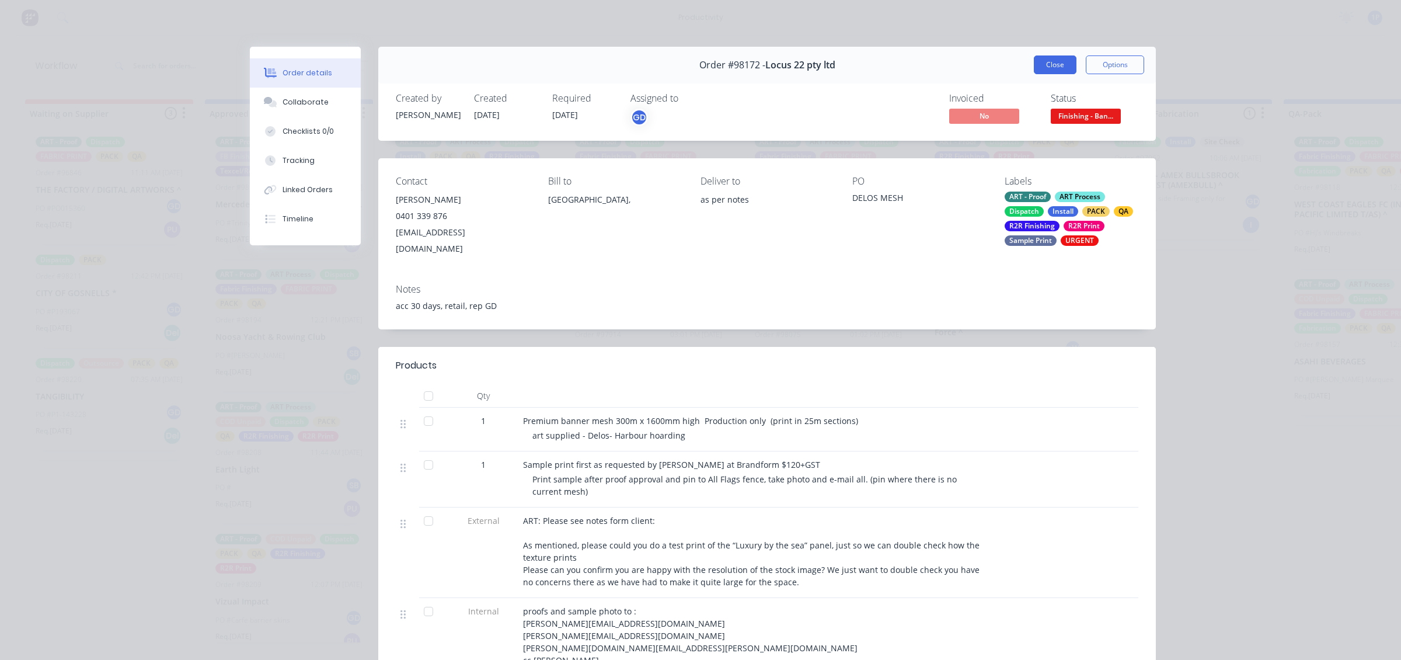  What do you see at coordinates (1095, 98) in the screenshot?
I see `div: Status` at bounding box center [1095, 98].